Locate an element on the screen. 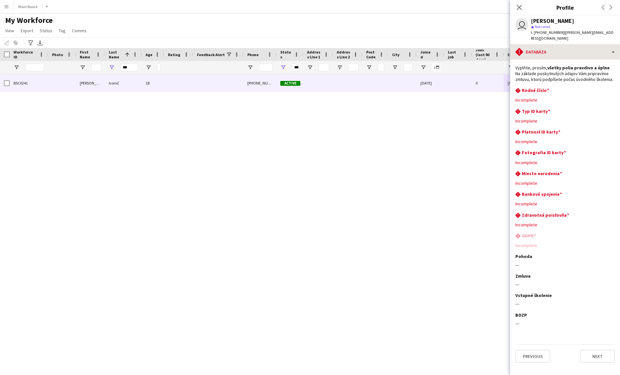  h3: Platnosť ID karty is located at coordinates (541, 132).